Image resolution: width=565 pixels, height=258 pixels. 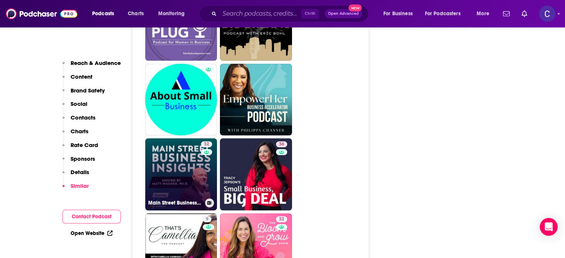 What do you see at coordinates (80, 131) in the screenshot?
I see `p: Charts` at bounding box center [80, 131].